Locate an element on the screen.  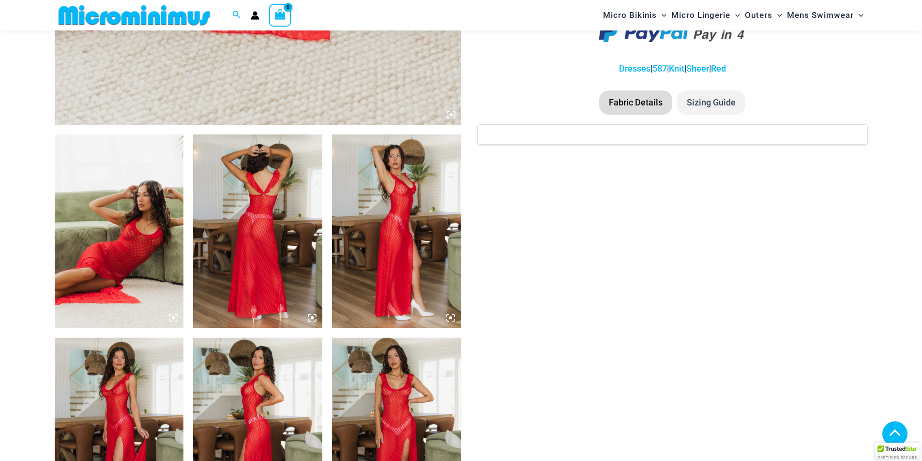
a: Knit is located at coordinates (677, 68).